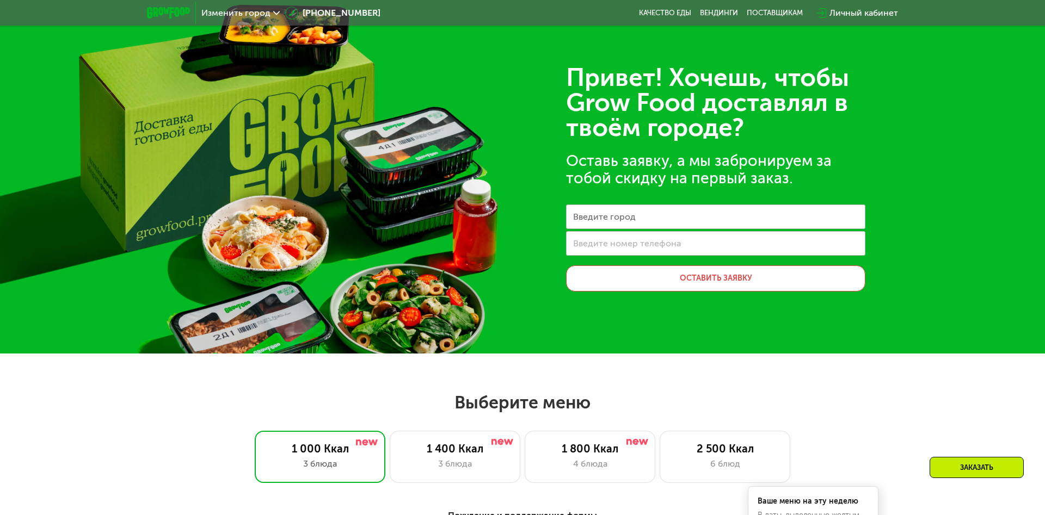 The width and height of the screenshot is (1045, 515). What do you see at coordinates (455, 449) in the screenshot?
I see `div: 1 400 Ккал` at bounding box center [455, 449].